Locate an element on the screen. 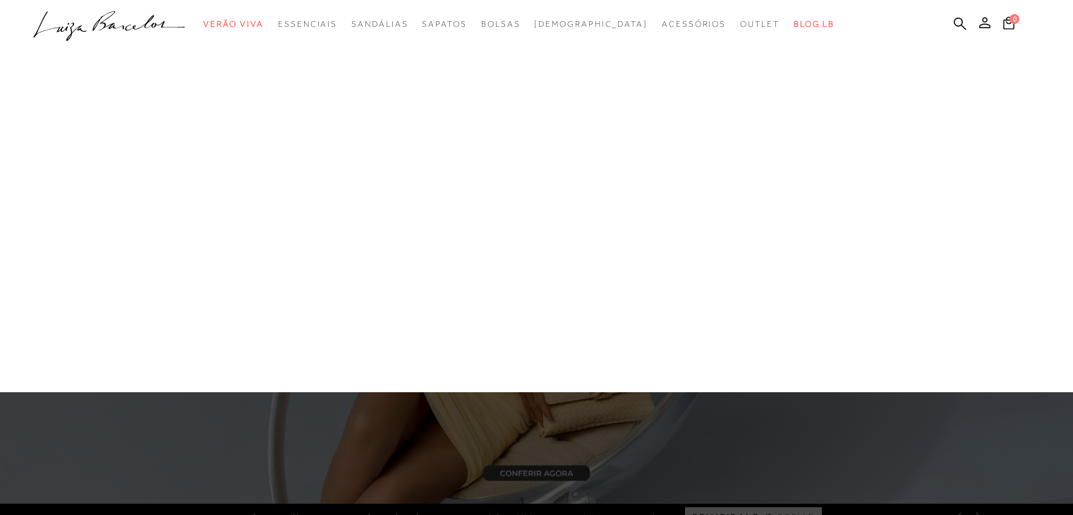 The height and width of the screenshot is (515, 1073). span: Bolsas is located at coordinates (501, 24).